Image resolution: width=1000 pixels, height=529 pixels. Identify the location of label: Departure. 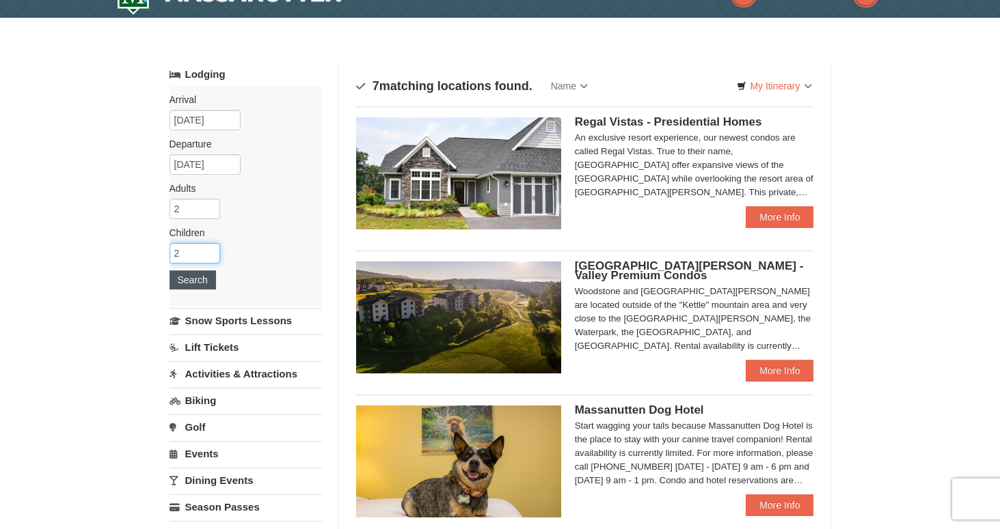
(240, 144).